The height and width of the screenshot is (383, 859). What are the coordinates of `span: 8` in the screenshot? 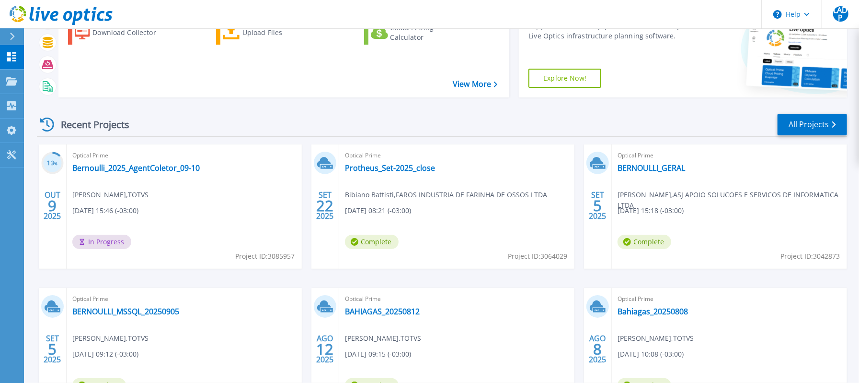 It's located at (598, 348).